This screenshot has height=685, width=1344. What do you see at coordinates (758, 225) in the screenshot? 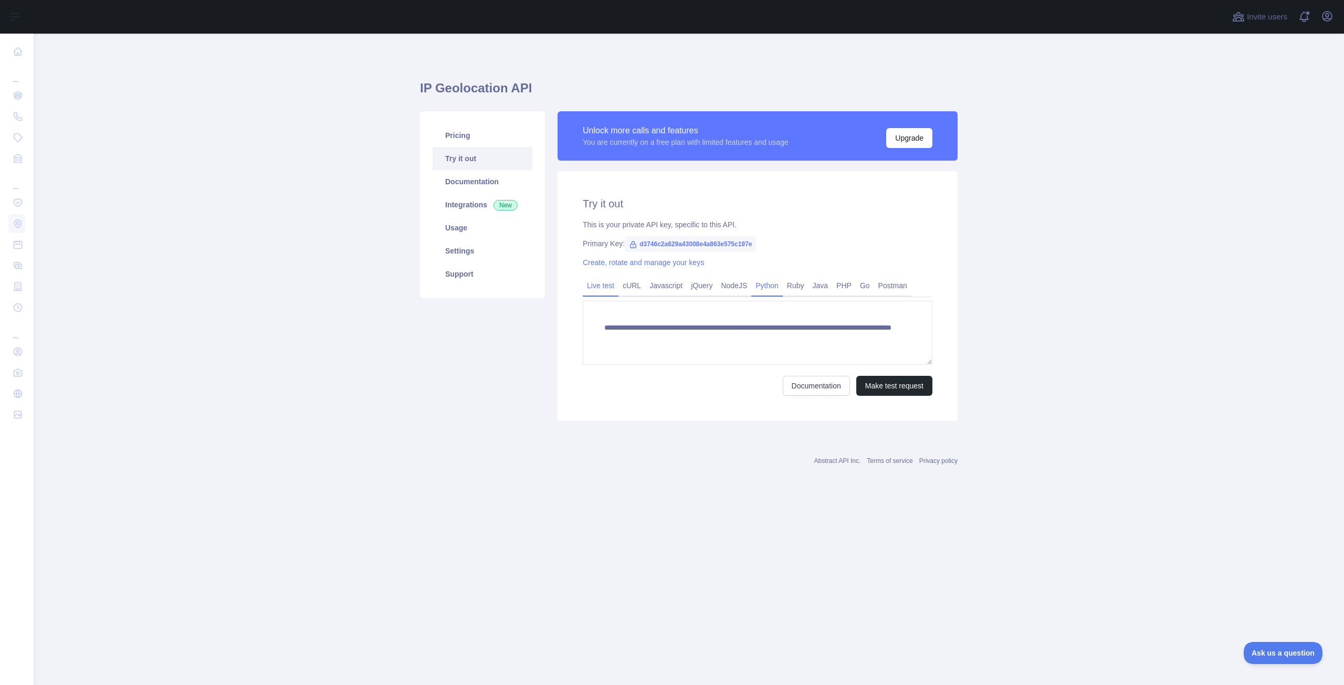
I see `div: This is your private API key, specific to this API.` at bounding box center [758, 225].